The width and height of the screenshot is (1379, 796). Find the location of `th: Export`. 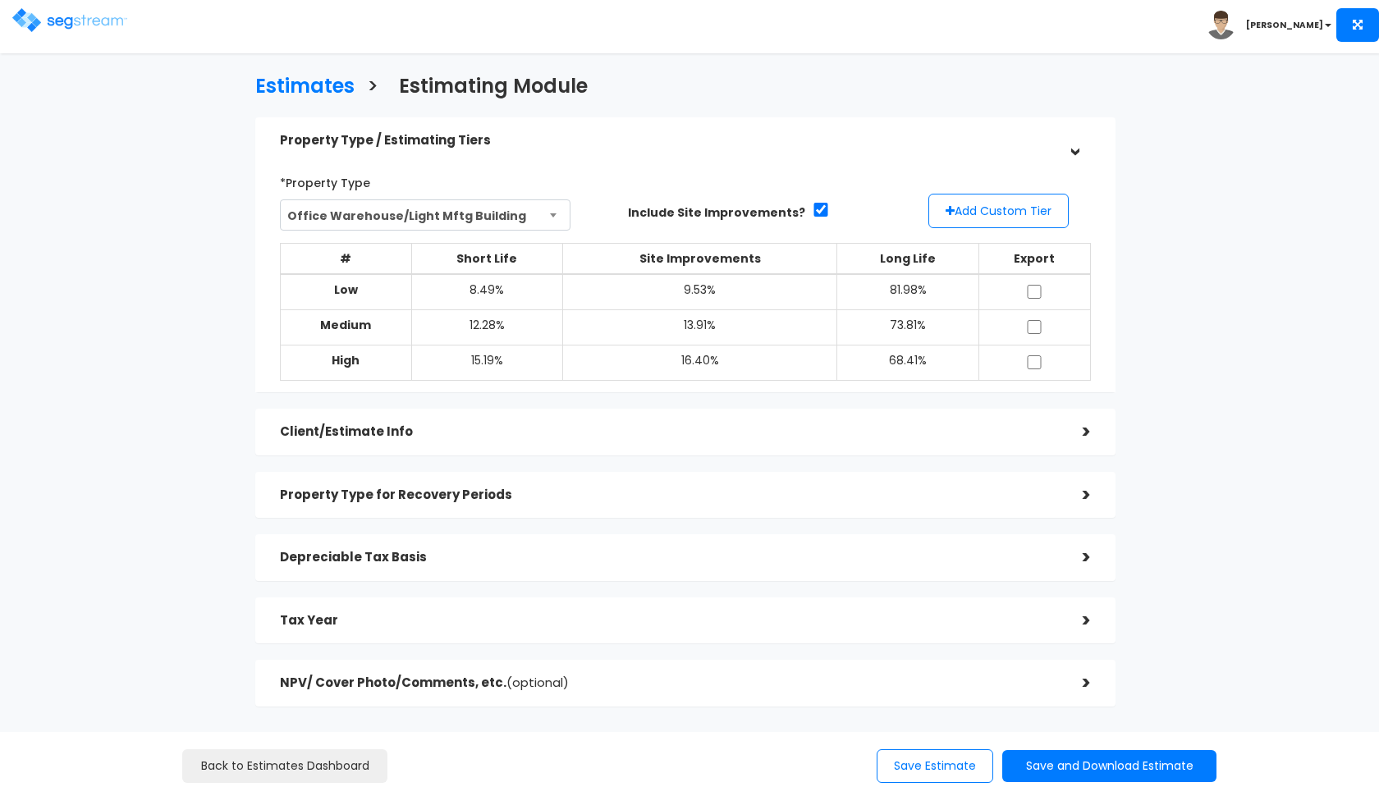

th: Export is located at coordinates (1034, 259).